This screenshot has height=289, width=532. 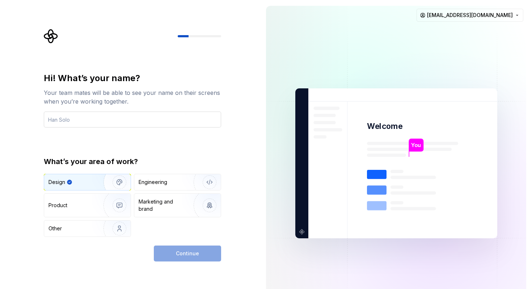 What do you see at coordinates (51, 36) in the screenshot?
I see `svg: Supernova Logo` at bounding box center [51, 36].